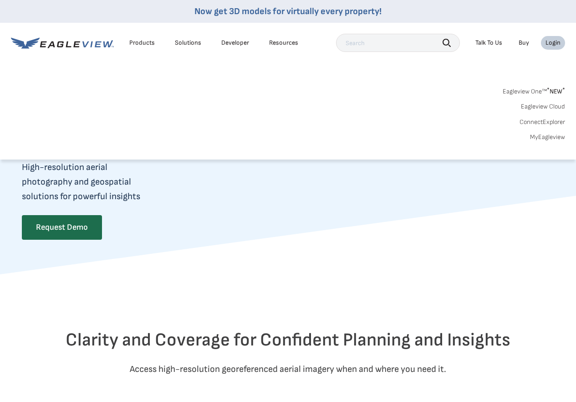 The width and height of the screenshot is (576, 402). What do you see at coordinates (534, 90) in the screenshot?
I see `a: Eagleview One™*NEW*` at bounding box center [534, 90].